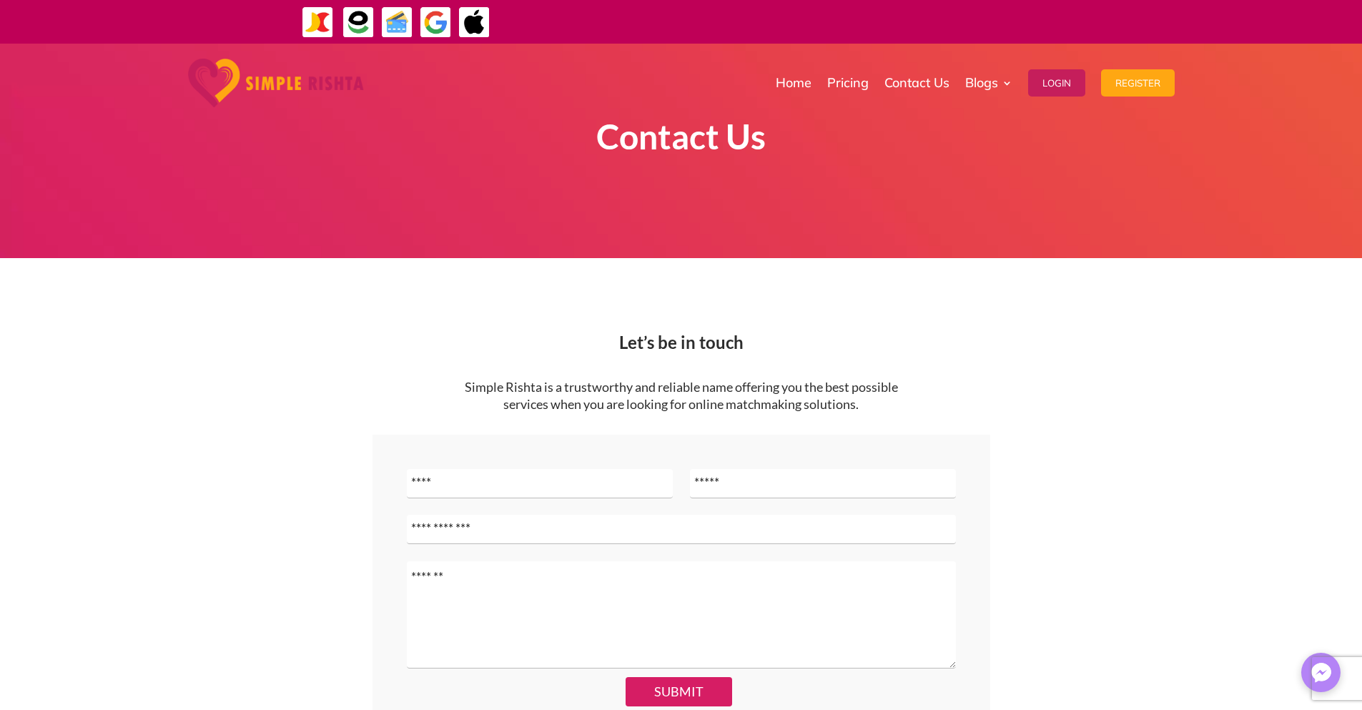 Image resolution: width=1362 pixels, height=710 pixels. I want to click on a: Register, so click(1137, 83).